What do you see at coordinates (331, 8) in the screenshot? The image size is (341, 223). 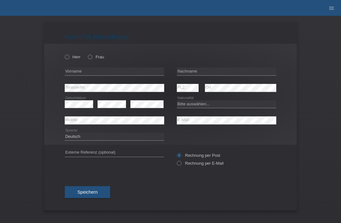 I see `i: menu` at bounding box center [331, 8].